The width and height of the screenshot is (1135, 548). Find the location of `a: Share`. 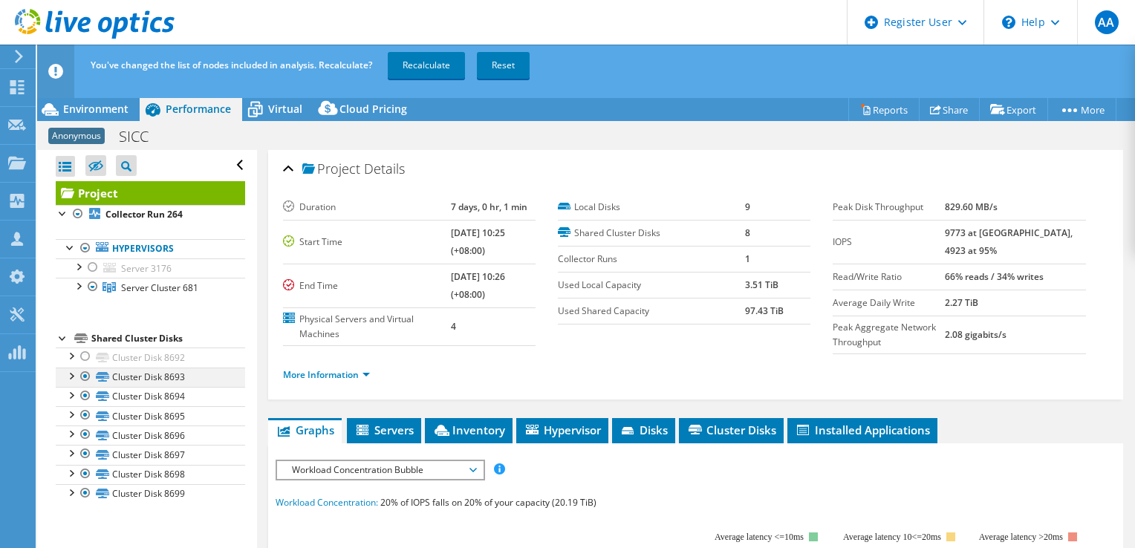

a: Share is located at coordinates (949, 109).